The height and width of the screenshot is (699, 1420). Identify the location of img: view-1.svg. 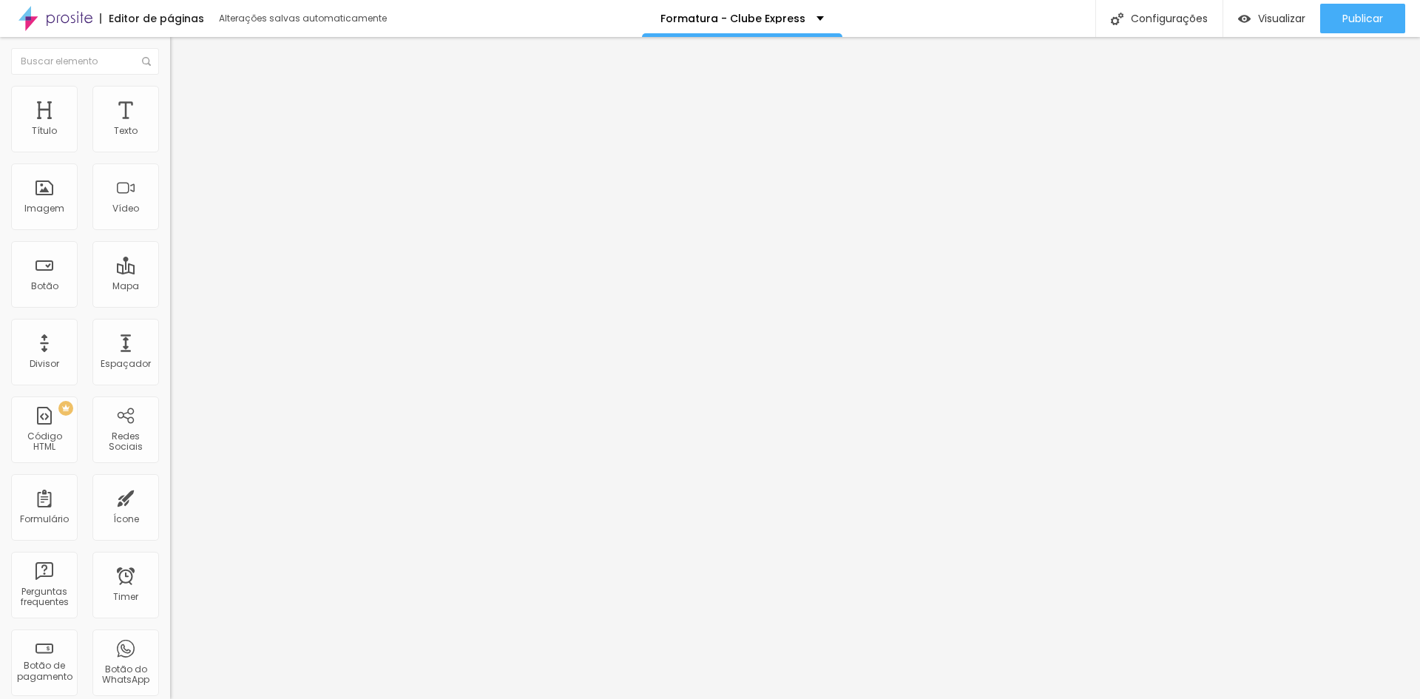
(1244, 18).